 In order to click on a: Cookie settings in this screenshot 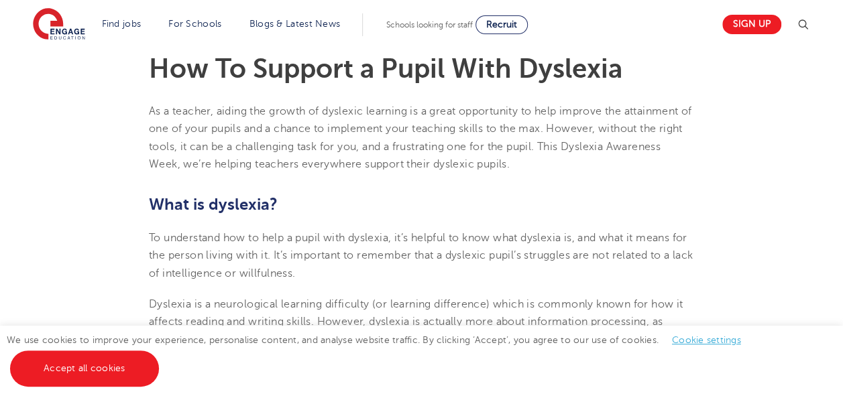, I will do `click(706, 340)`.